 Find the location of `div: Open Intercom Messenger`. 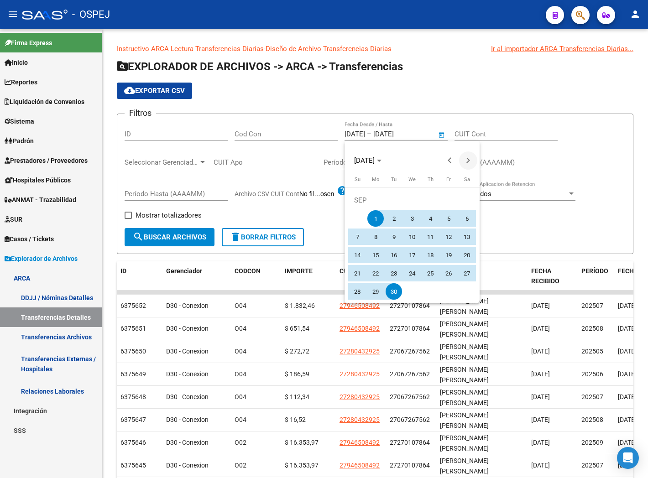

div: Open Intercom Messenger is located at coordinates (628, 458).